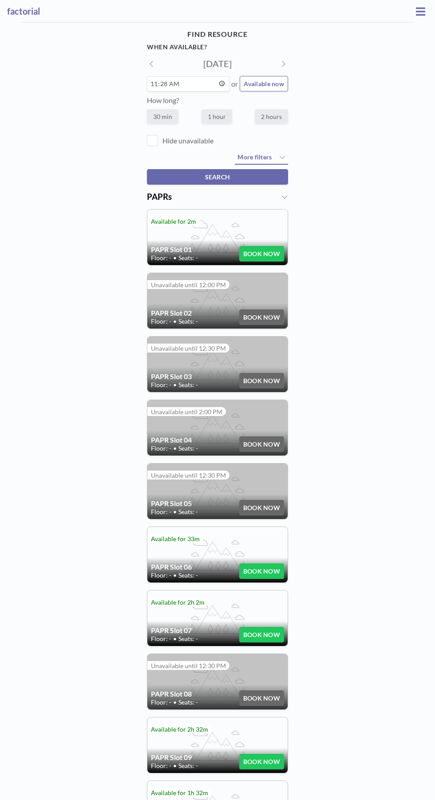 The image size is (435, 800). I want to click on span: Unavailable until 12:00 PM, so click(188, 285).